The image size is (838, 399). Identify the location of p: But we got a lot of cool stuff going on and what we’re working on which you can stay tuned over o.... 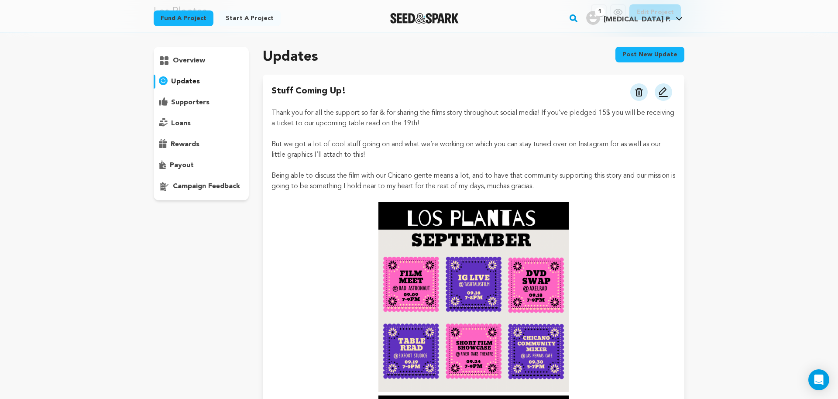
(474, 150).